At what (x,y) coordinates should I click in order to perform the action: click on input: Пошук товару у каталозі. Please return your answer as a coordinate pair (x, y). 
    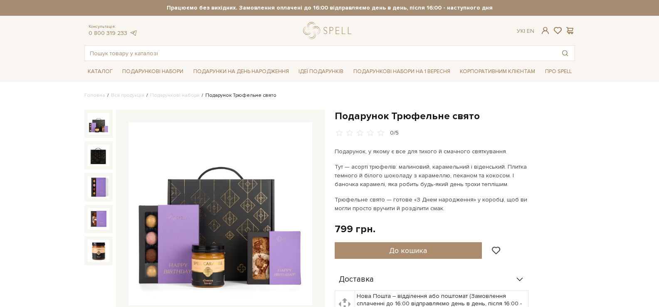
    Looking at the image, I should click on (320, 53).